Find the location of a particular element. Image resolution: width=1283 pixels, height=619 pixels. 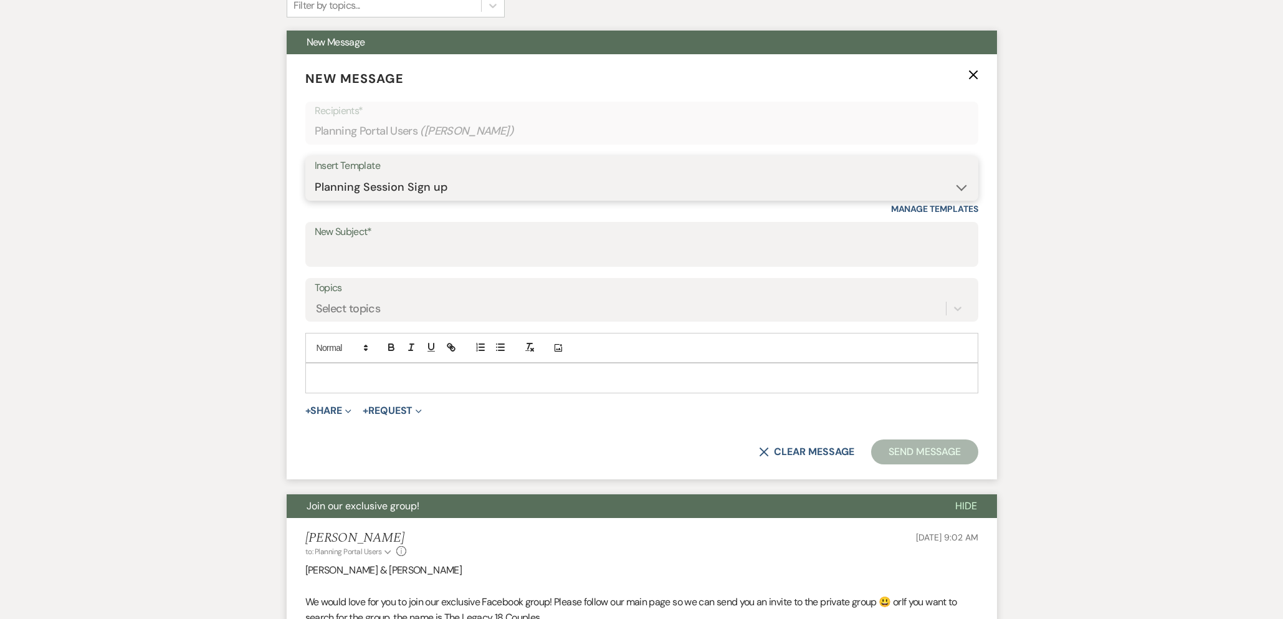

span: Hide is located at coordinates (966, 505).